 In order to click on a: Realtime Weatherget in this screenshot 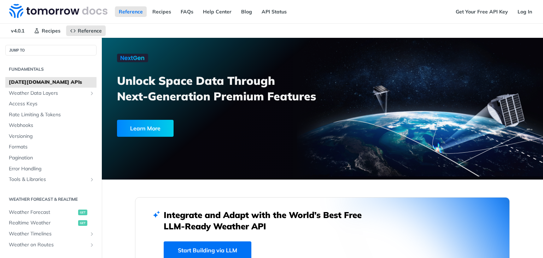, I will do `click(51, 223)`.